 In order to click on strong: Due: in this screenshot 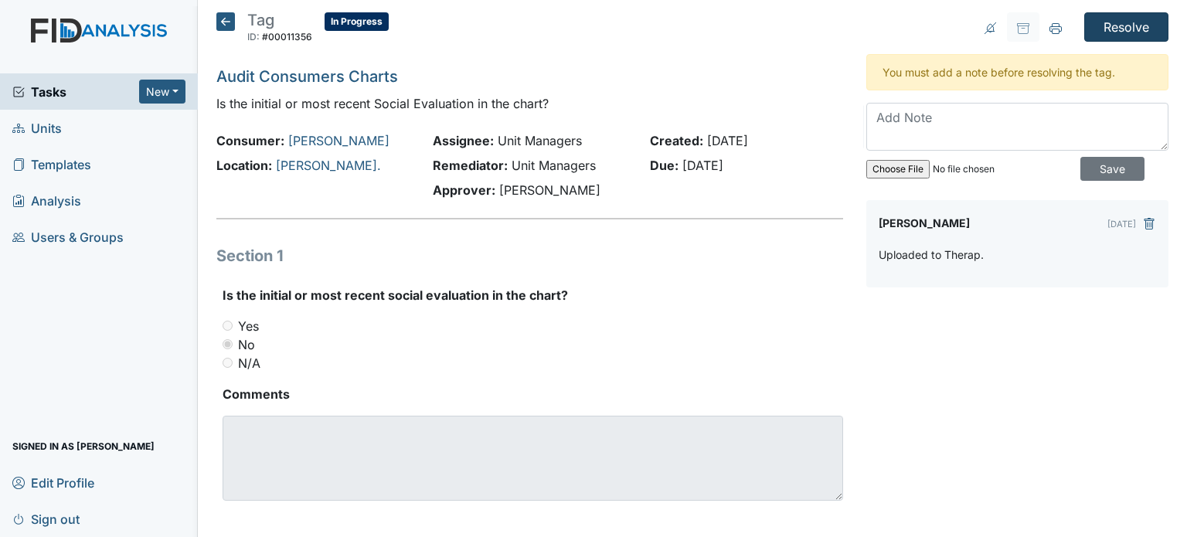, I will do `click(664, 165)`.